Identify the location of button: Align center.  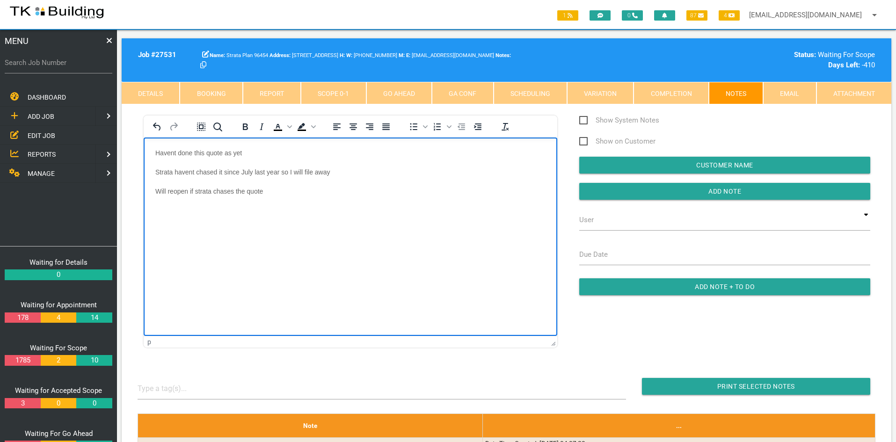
(353, 127).